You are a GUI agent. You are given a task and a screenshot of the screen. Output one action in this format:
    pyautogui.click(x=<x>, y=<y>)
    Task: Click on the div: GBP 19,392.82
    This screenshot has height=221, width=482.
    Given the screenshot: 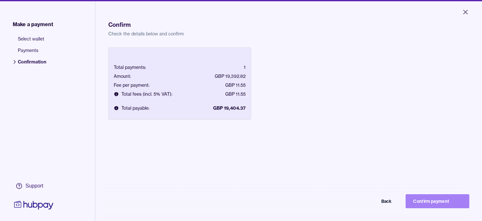 What is the action you would take?
    pyautogui.click(x=230, y=76)
    